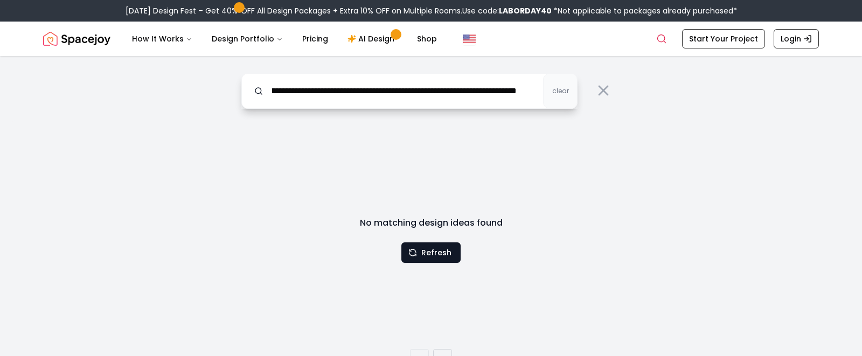  Describe the element at coordinates (284, 39) in the screenshot. I see `nav: Main` at that location.